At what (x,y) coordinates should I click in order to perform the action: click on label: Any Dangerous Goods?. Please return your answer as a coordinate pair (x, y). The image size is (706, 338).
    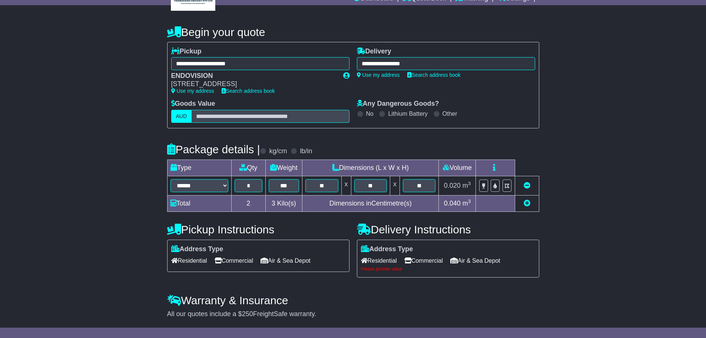
    Looking at the image, I should click on (398, 104).